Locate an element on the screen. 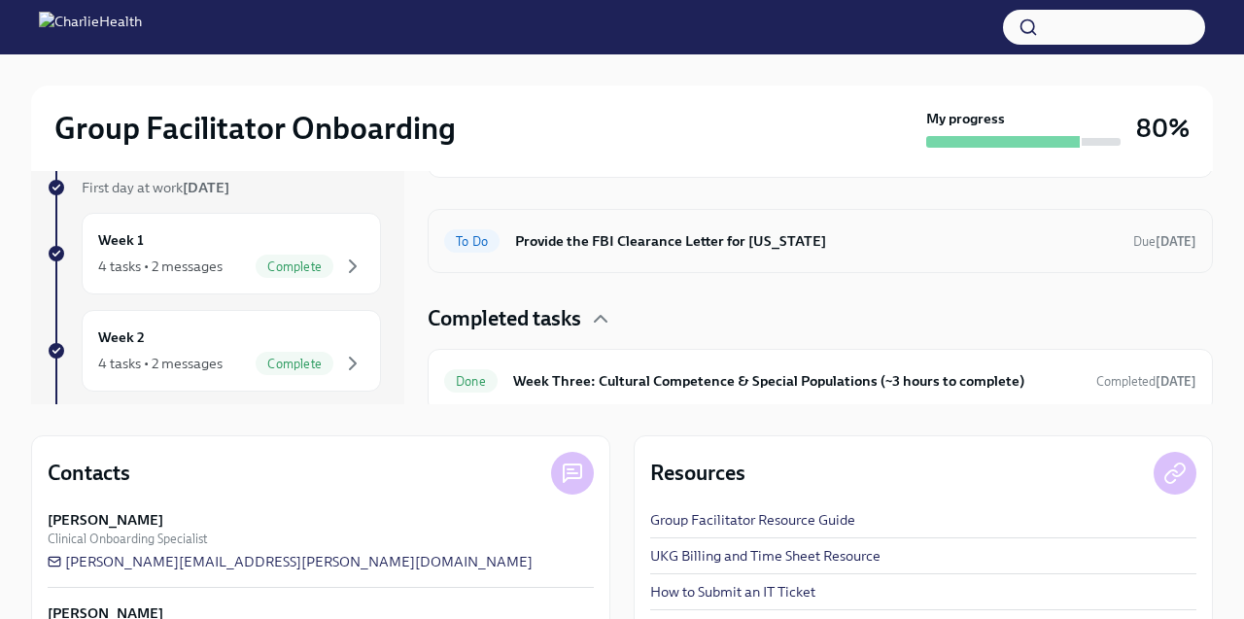  span: Done is located at coordinates (471, 381).